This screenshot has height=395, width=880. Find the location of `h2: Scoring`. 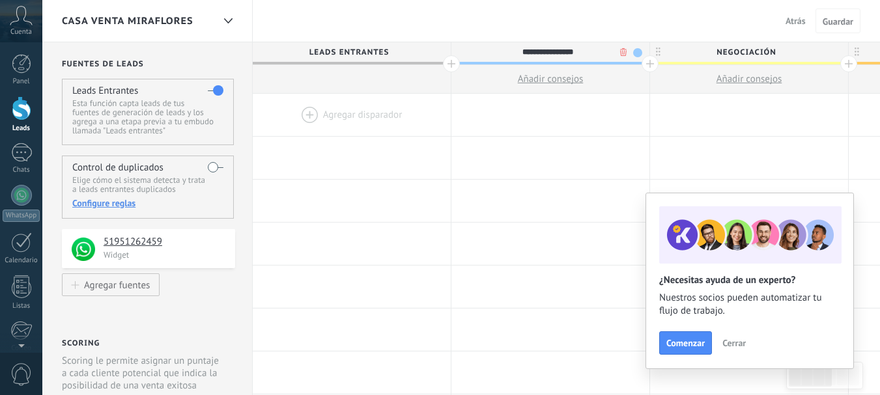

h2: Scoring is located at coordinates (81, 343).